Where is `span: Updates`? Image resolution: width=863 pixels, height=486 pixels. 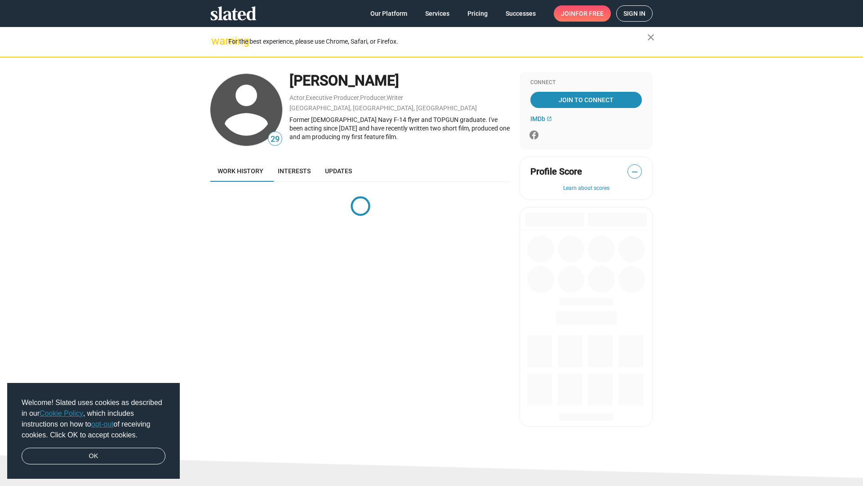 span: Updates is located at coordinates (339, 171).